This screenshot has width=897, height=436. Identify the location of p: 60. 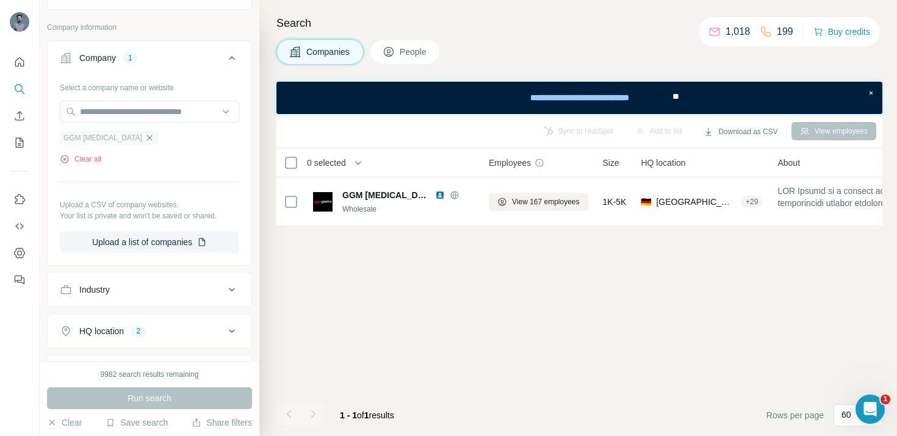
(847, 415).